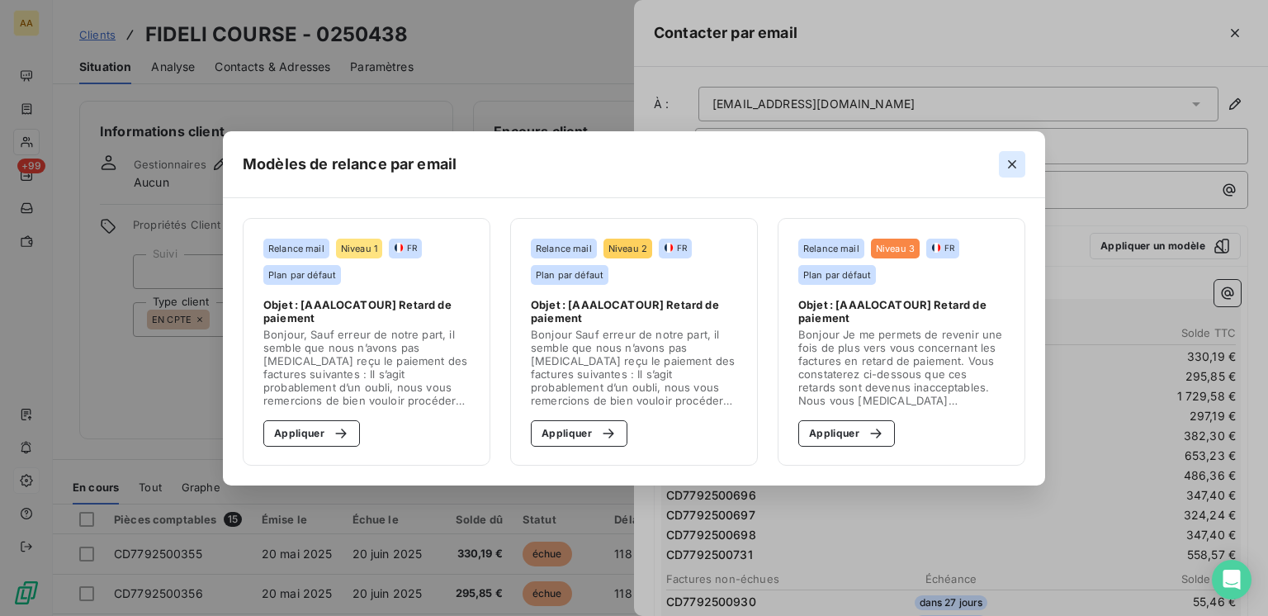 This screenshot has height=616, width=1268. Describe the element at coordinates (895, 249) in the screenshot. I see `span: Niveau 3` at that location.